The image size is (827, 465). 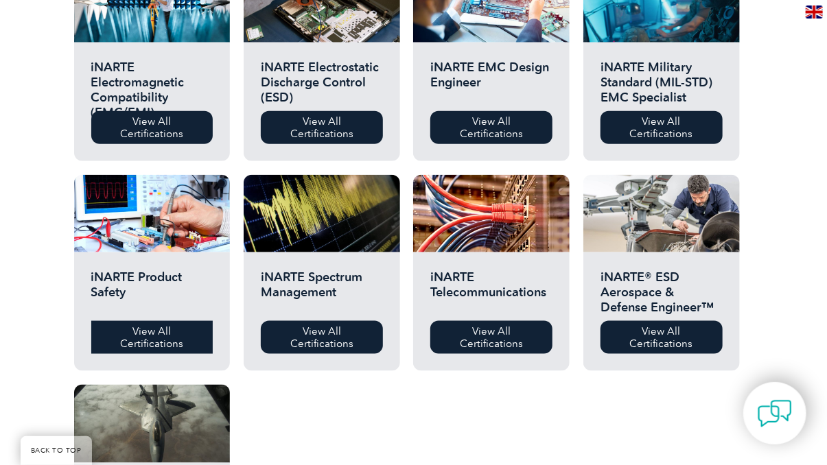 I want to click on img: en, so click(x=814, y=12).